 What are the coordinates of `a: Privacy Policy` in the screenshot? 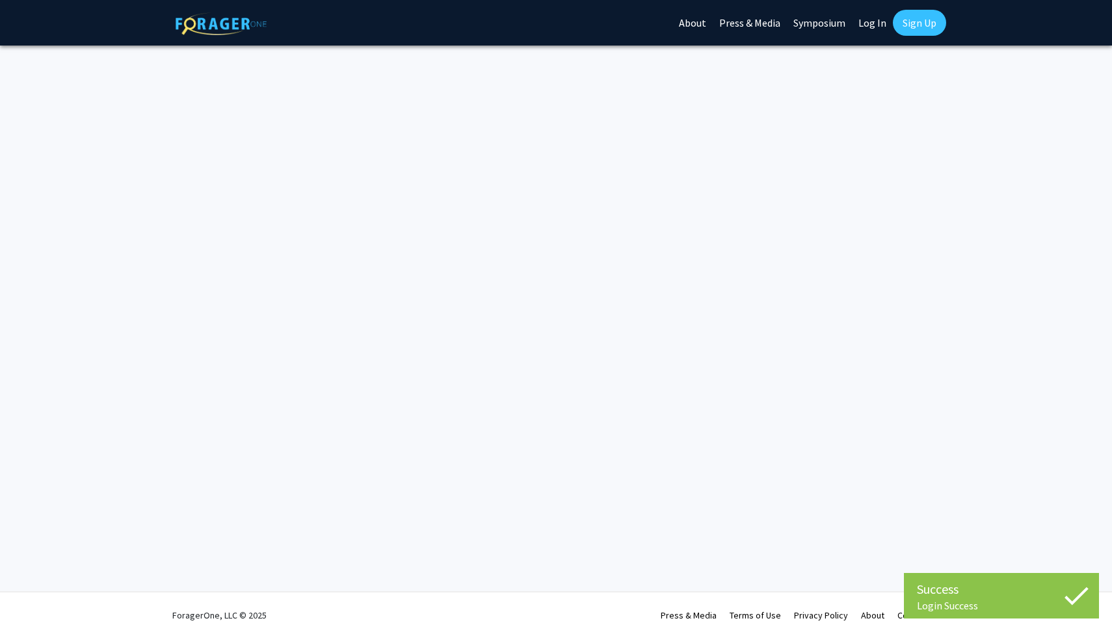 It's located at (821, 615).